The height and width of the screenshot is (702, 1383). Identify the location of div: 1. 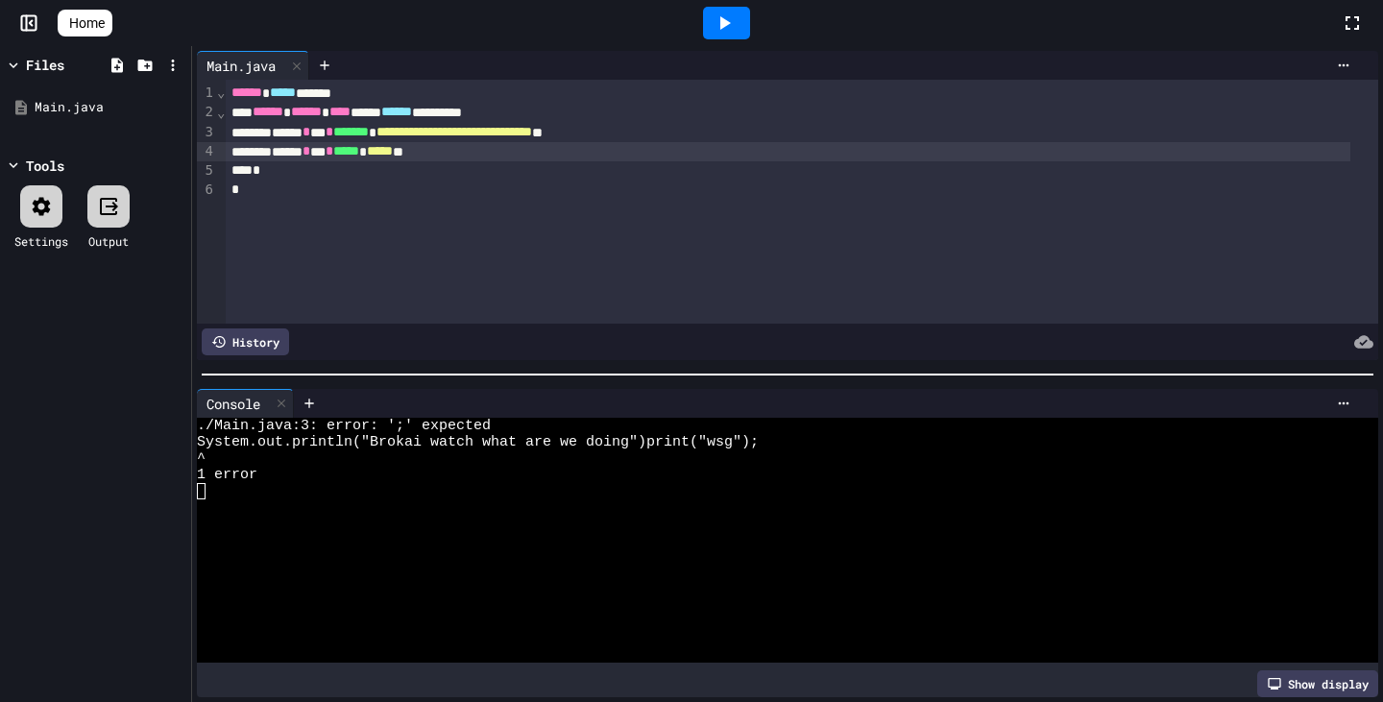
(207, 93).